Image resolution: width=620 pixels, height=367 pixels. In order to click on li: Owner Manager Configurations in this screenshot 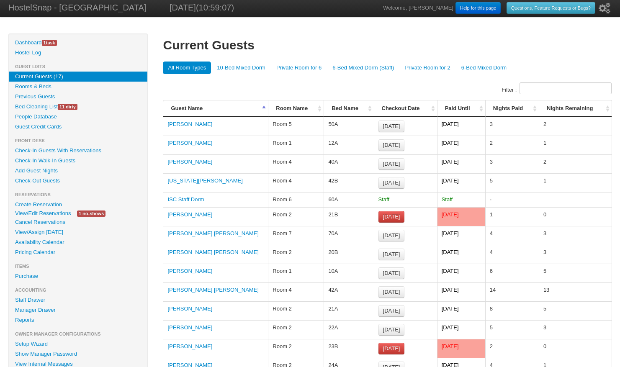, I will do `click(78, 334)`.